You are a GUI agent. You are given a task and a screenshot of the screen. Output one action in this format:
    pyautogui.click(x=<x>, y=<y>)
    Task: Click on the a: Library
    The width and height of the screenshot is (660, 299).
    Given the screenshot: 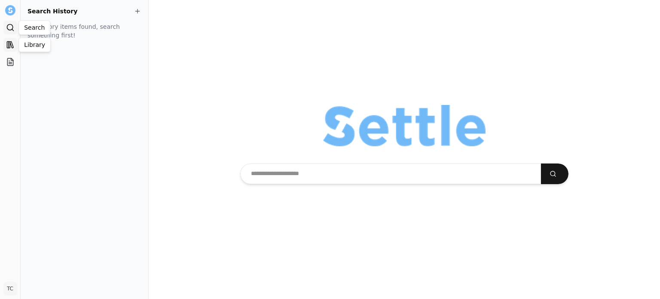 What is the action you would take?
    pyautogui.click(x=10, y=45)
    